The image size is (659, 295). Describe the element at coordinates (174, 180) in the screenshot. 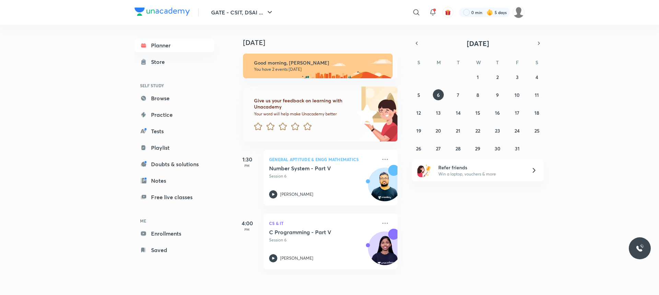

I see `a: Notes` at that location.